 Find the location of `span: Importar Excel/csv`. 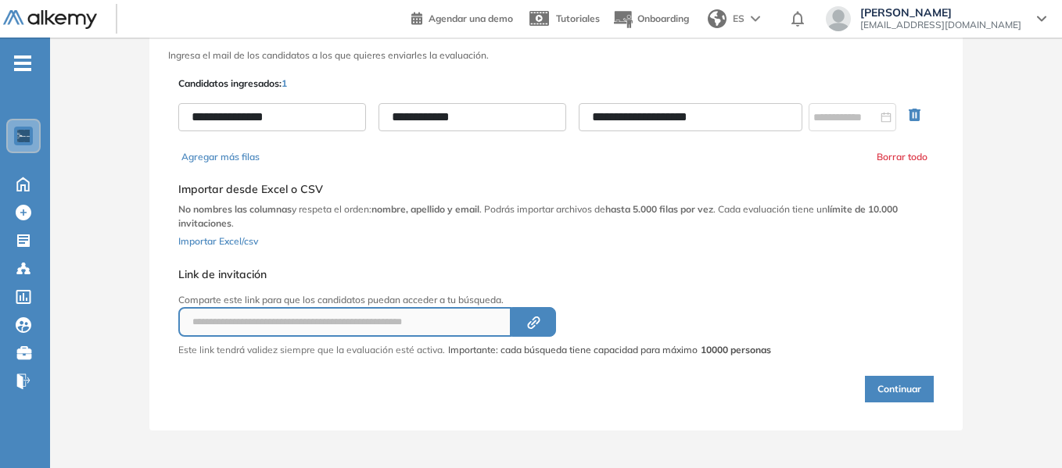

span: Importar Excel/csv is located at coordinates (218, 241).